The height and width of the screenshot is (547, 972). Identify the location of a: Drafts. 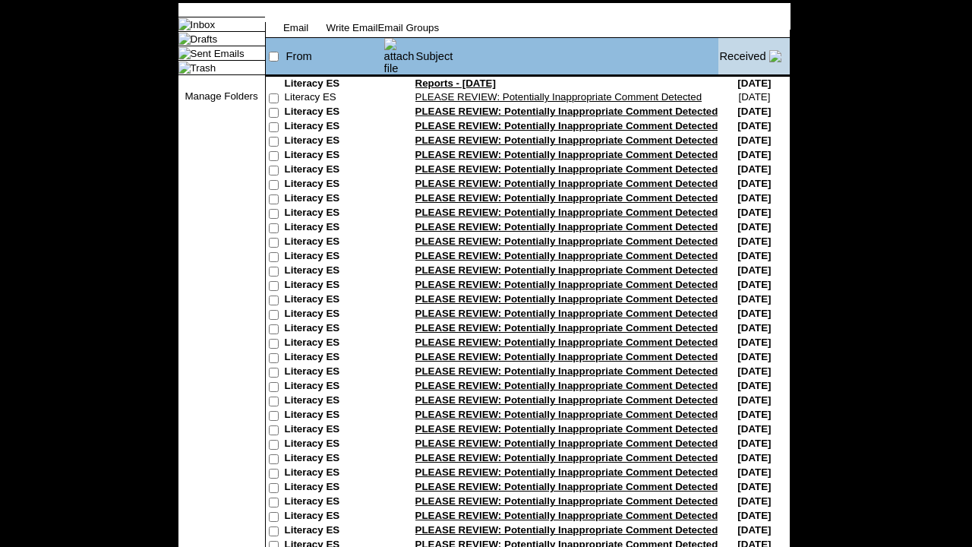
(204, 39).